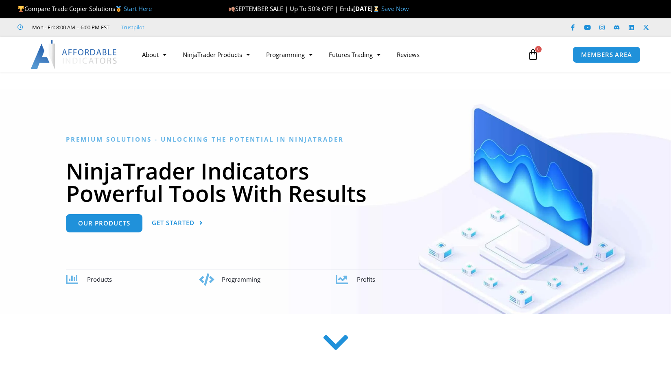  What do you see at coordinates (70, 27) in the screenshot?
I see `span: Mon - Fri: 8:00 AM – 6:00 PM EST` at bounding box center [70, 27].